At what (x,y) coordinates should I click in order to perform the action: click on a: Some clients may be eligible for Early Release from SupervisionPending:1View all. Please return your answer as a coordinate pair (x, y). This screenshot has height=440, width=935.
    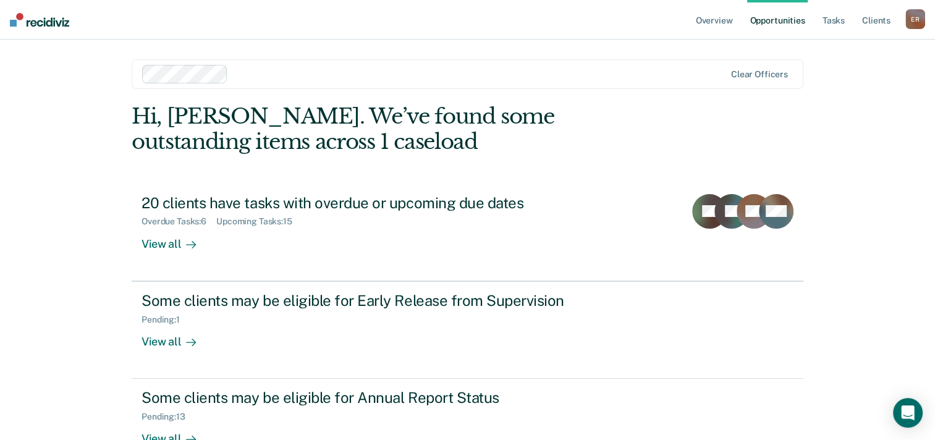
    Looking at the image, I should click on (467, 330).